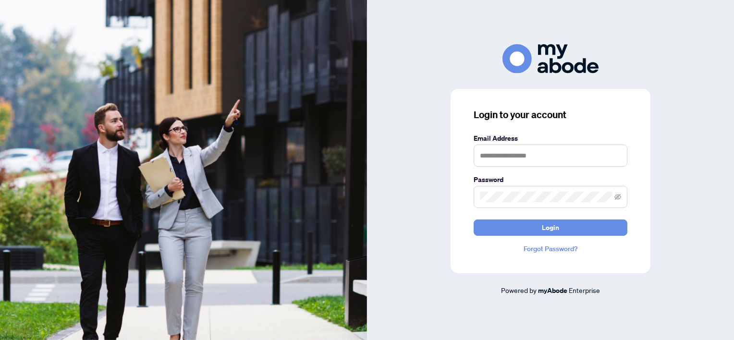  I want to click on button: Login, so click(551, 228).